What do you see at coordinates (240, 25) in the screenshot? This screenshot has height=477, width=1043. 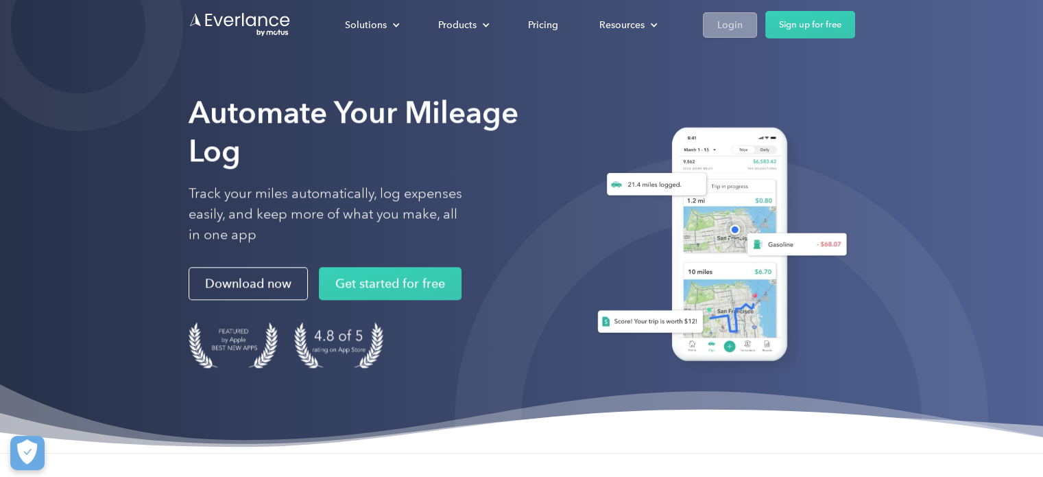 I see `a: Go to homepage` at bounding box center [240, 25].